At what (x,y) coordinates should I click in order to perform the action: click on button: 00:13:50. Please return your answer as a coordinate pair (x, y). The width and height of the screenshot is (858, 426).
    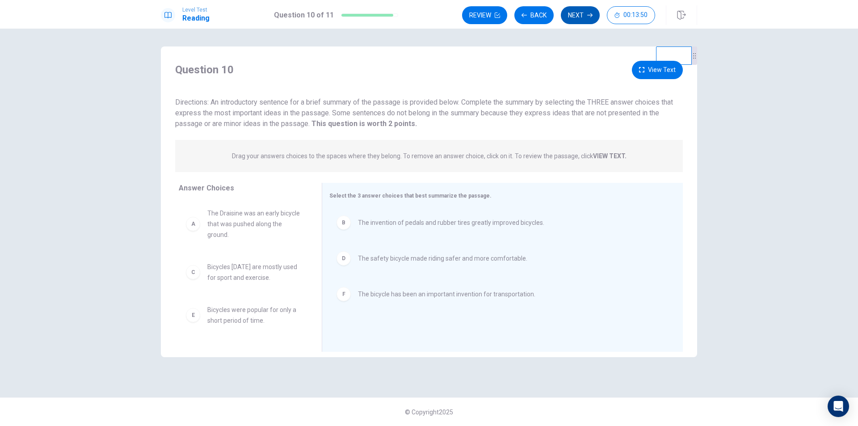
    Looking at the image, I should click on (631, 15).